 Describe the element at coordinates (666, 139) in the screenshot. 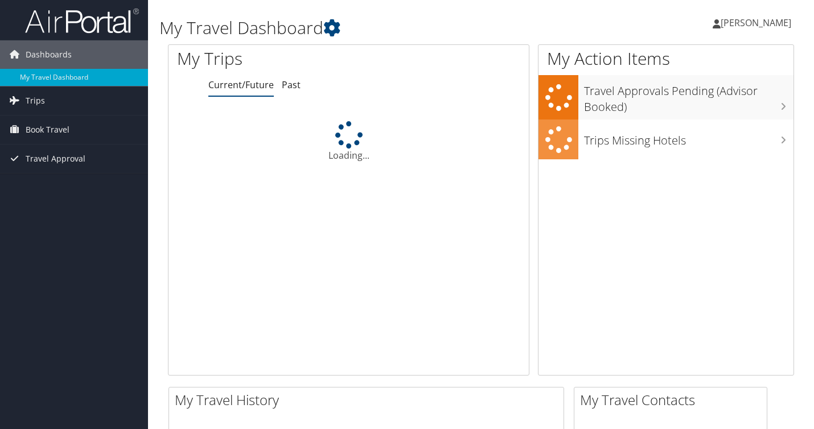

I see `a: Trips Missing Hotels` at that location.